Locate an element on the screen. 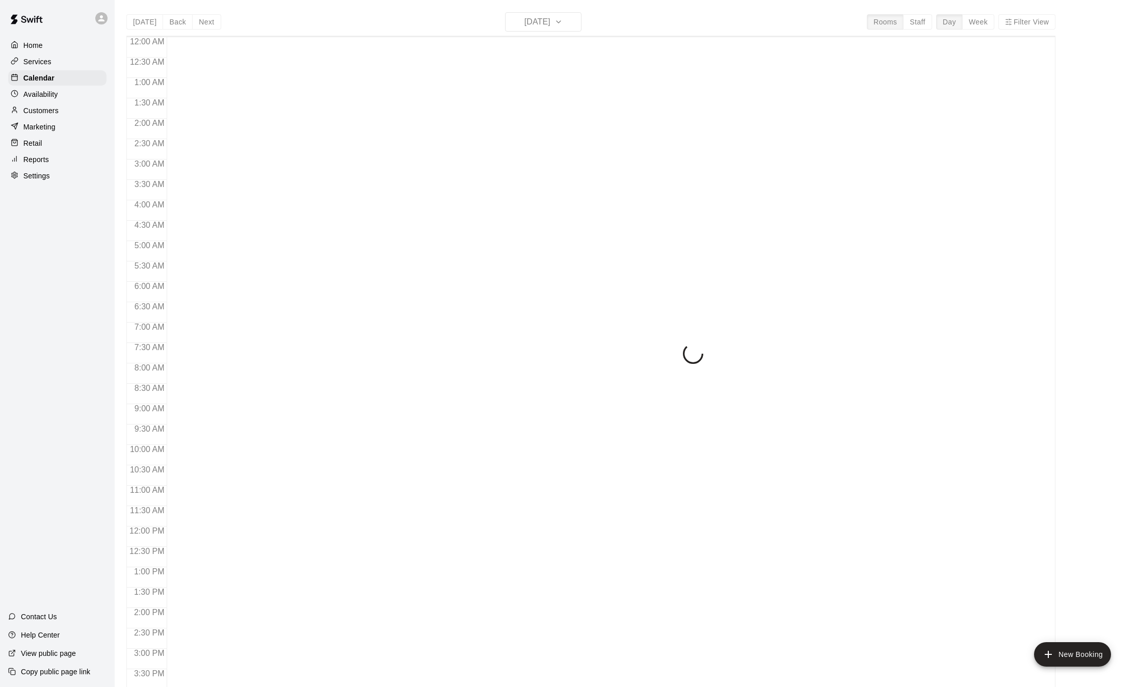 The height and width of the screenshot is (687, 1138). span: 11:00 AM is located at coordinates (147, 490).